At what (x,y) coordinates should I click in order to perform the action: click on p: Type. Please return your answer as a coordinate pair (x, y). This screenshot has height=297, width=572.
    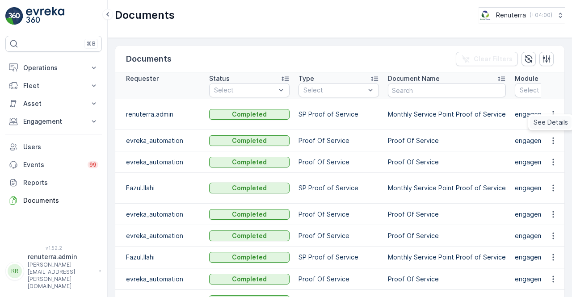
    Looking at the image, I should click on (306, 79).